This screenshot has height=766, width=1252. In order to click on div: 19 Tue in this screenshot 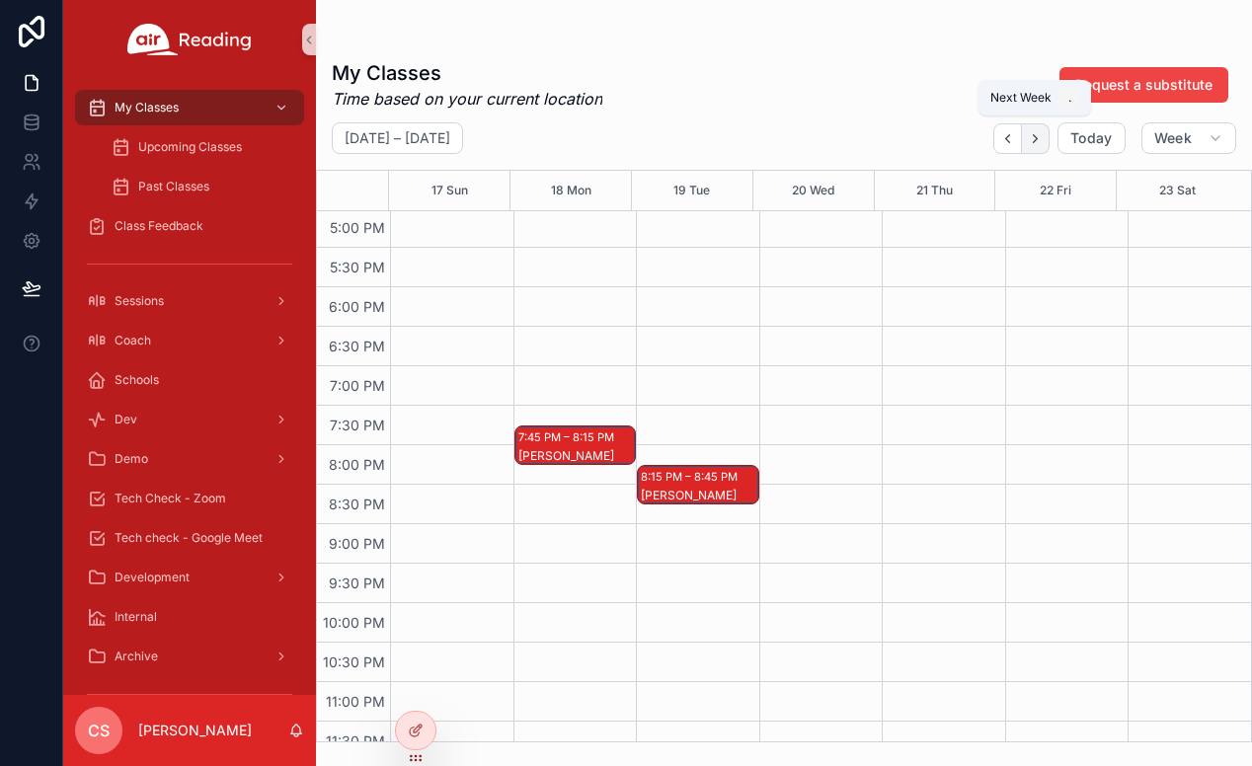, I will do `click(691, 190)`.